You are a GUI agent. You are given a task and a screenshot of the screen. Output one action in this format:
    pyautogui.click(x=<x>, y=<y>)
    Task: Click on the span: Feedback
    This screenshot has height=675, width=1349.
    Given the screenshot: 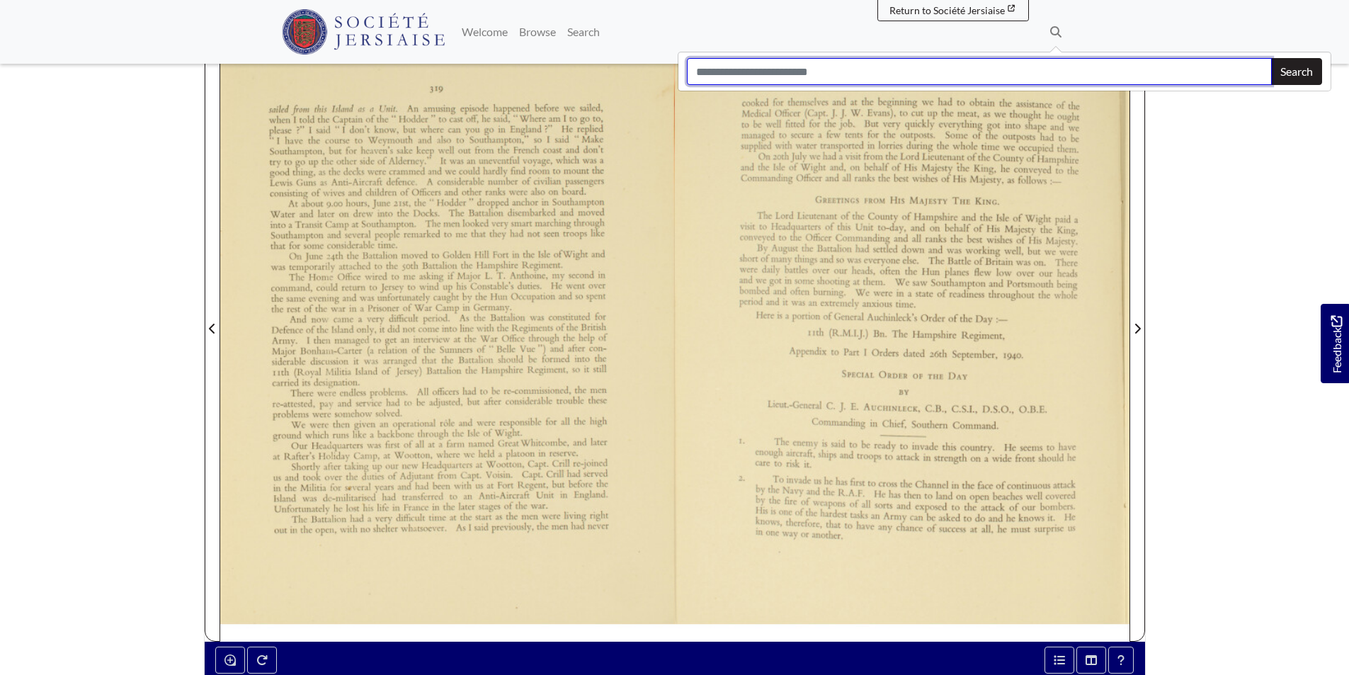 What is the action you would take?
    pyautogui.click(x=1336, y=343)
    